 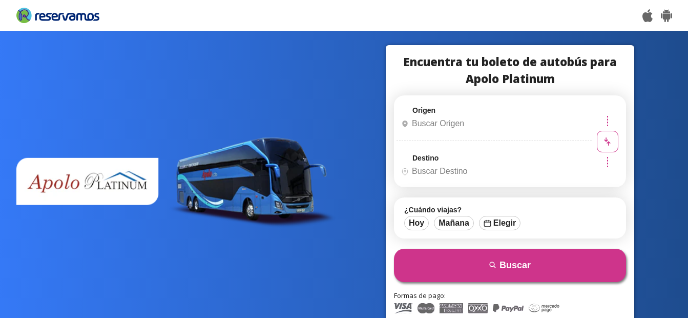 I want to click on img: Master Card, so click(x=426, y=308).